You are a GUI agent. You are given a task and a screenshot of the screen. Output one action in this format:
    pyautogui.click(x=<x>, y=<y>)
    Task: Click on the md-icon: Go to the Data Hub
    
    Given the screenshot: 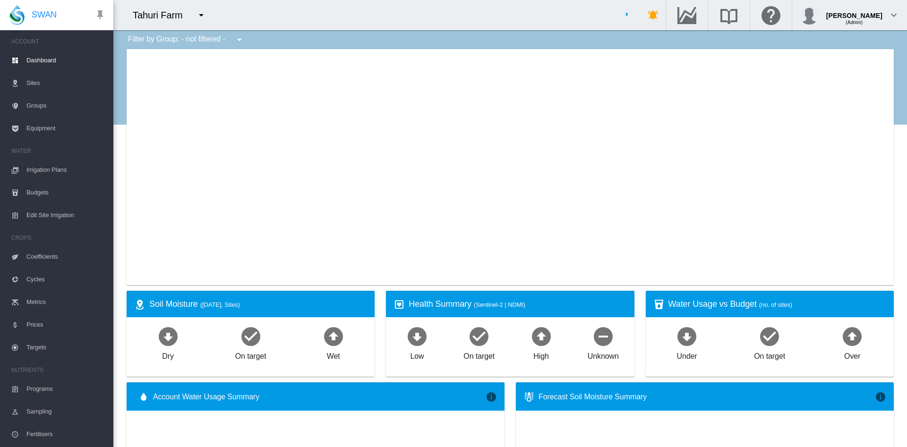 What is the action you would take?
    pyautogui.click(x=687, y=15)
    